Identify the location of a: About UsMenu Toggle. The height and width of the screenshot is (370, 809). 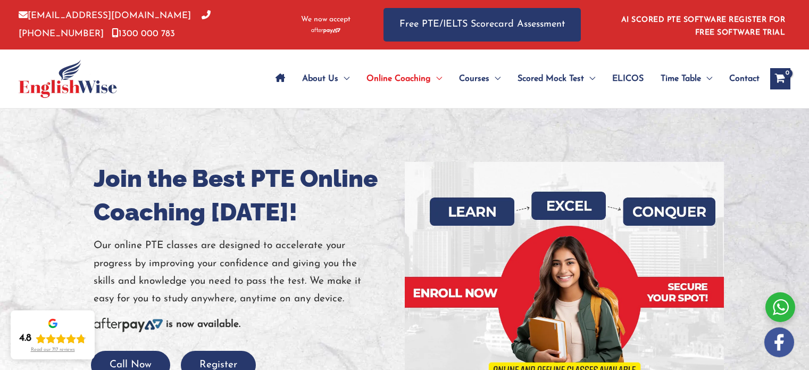
(326, 79).